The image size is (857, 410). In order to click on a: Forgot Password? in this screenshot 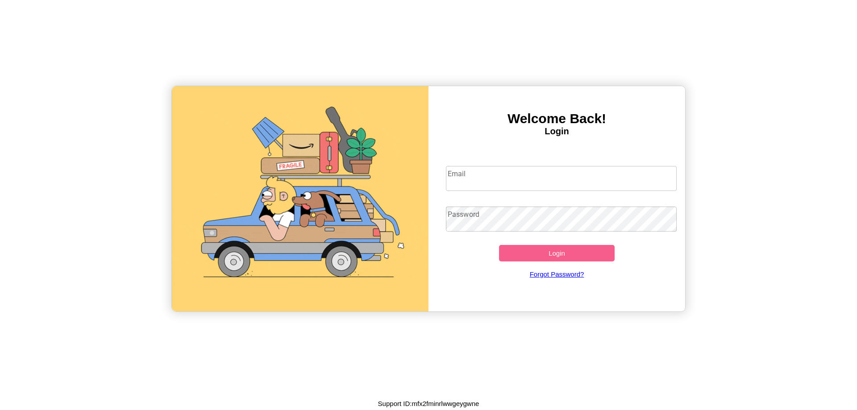, I will do `click(557, 274)`.